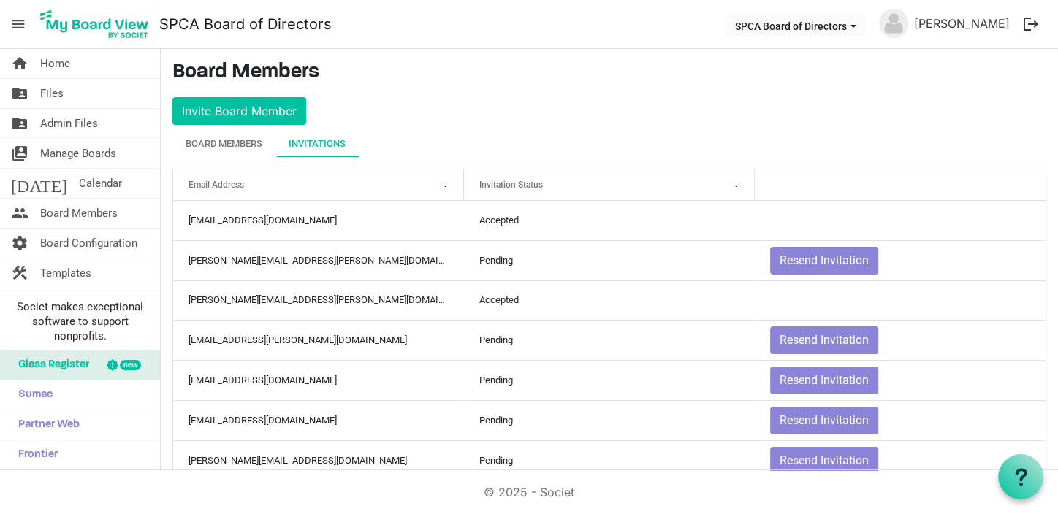  Describe the element at coordinates (318, 420) in the screenshot. I see `td: tvanderwyk@brantcountyspca.com column header Email Address` at that location.